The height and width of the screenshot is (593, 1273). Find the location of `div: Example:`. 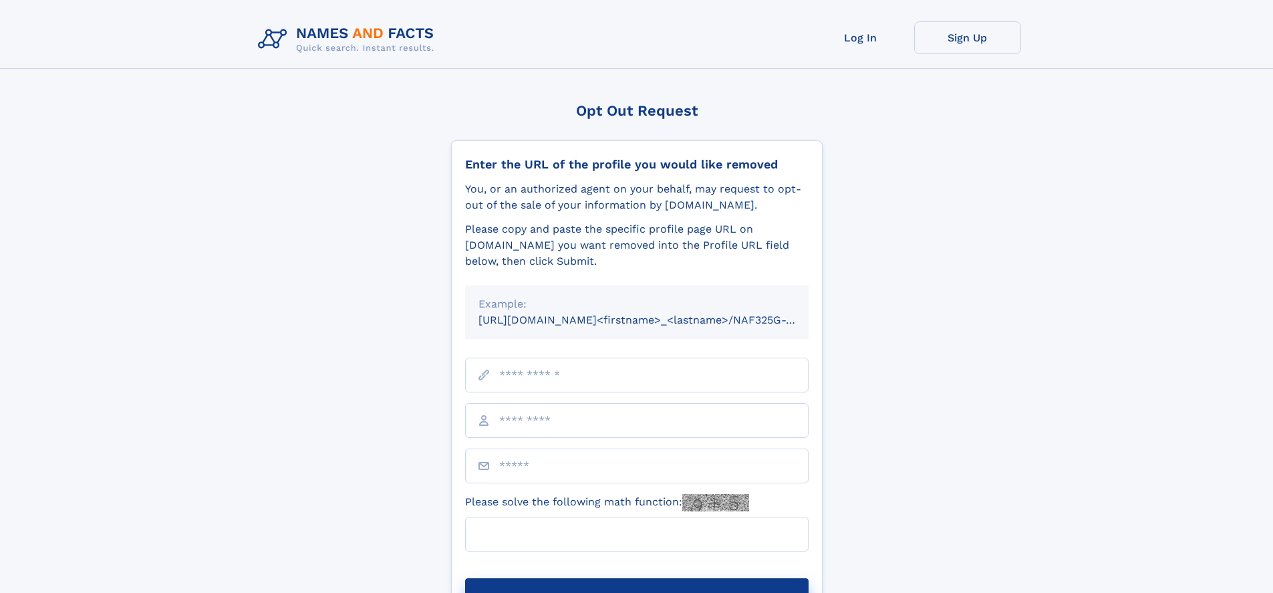

div: Example: is located at coordinates (637, 304).